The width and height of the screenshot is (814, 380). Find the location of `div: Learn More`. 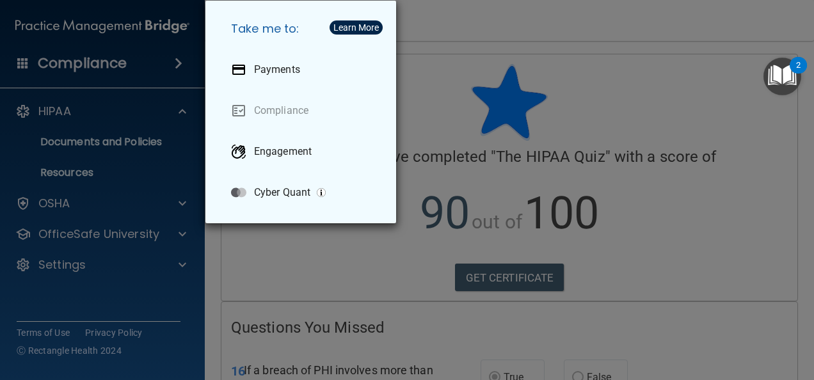

div: Learn More is located at coordinates (356, 28).